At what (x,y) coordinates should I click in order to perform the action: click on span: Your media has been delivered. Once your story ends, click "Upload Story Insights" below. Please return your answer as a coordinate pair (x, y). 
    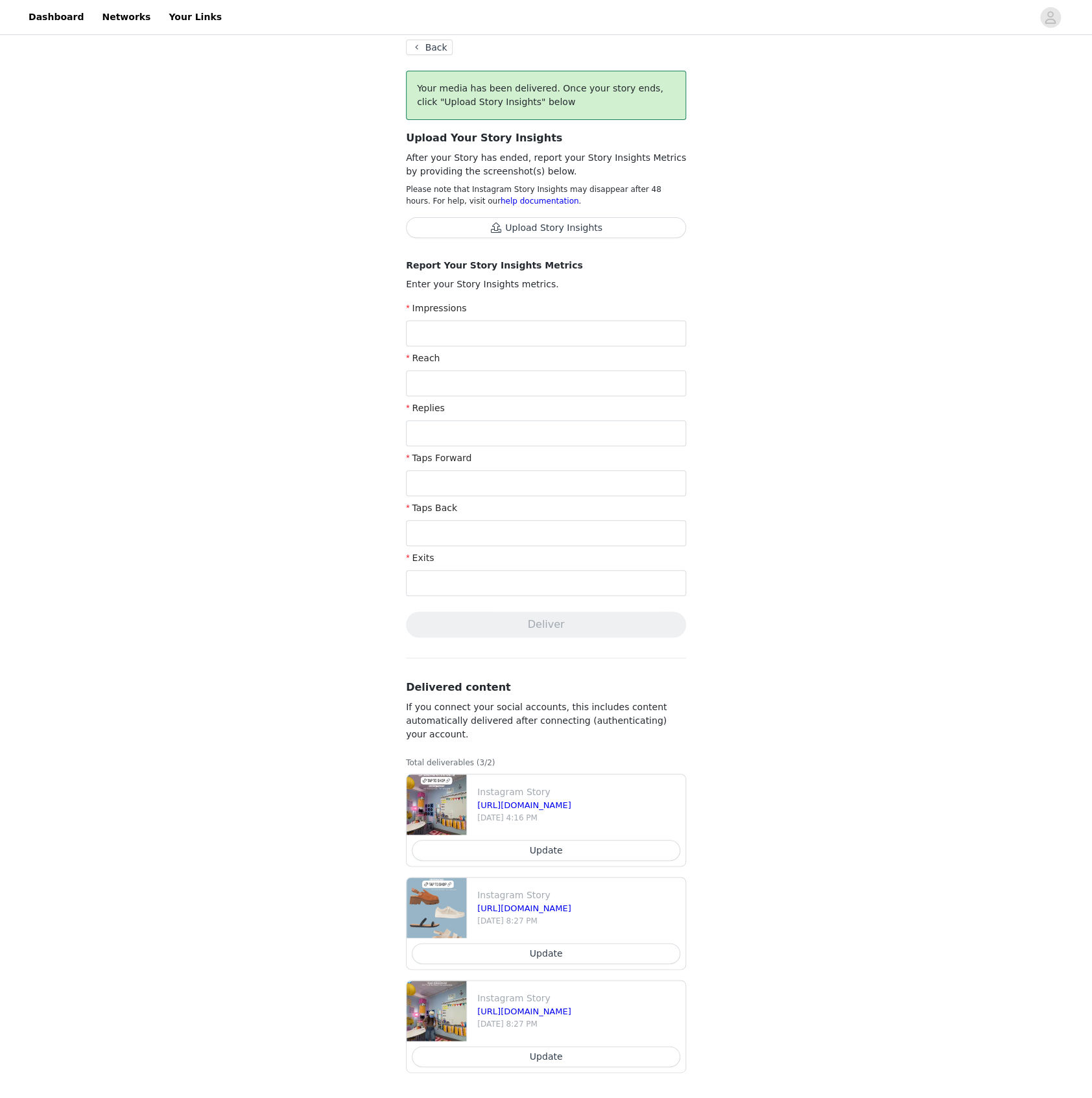
    Looking at the image, I should click on (540, 94).